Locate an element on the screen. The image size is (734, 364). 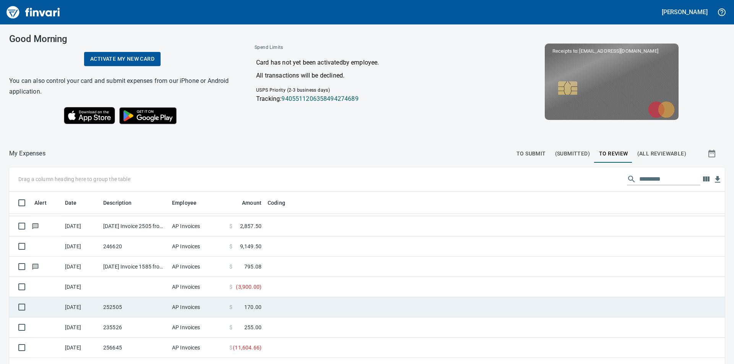
span: USPS Priority (2-3 business days) is located at coordinates (293, 90).